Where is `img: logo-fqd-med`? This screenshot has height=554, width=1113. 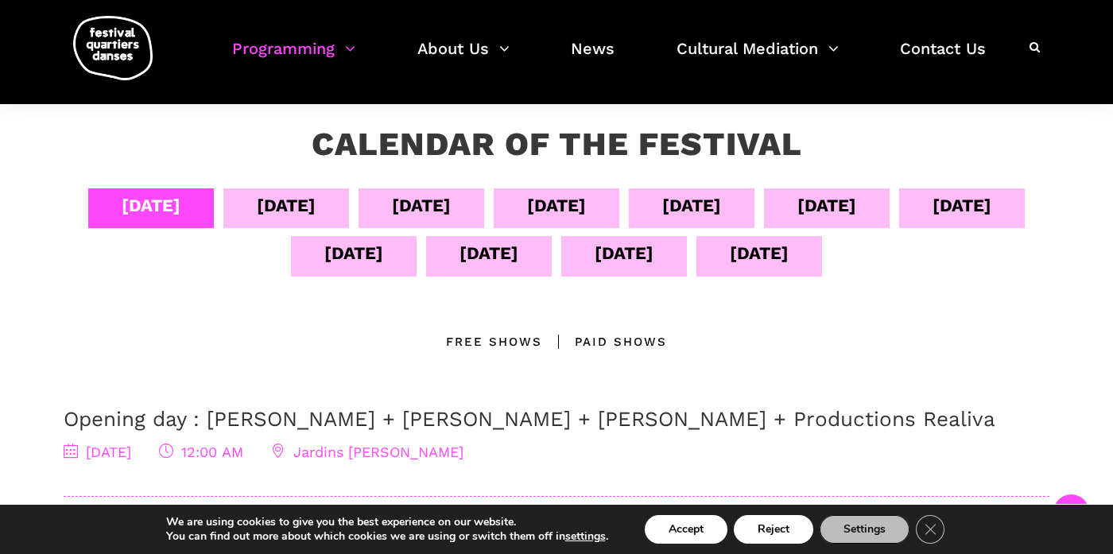 img: logo-fqd-med is located at coordinates (113, 48).